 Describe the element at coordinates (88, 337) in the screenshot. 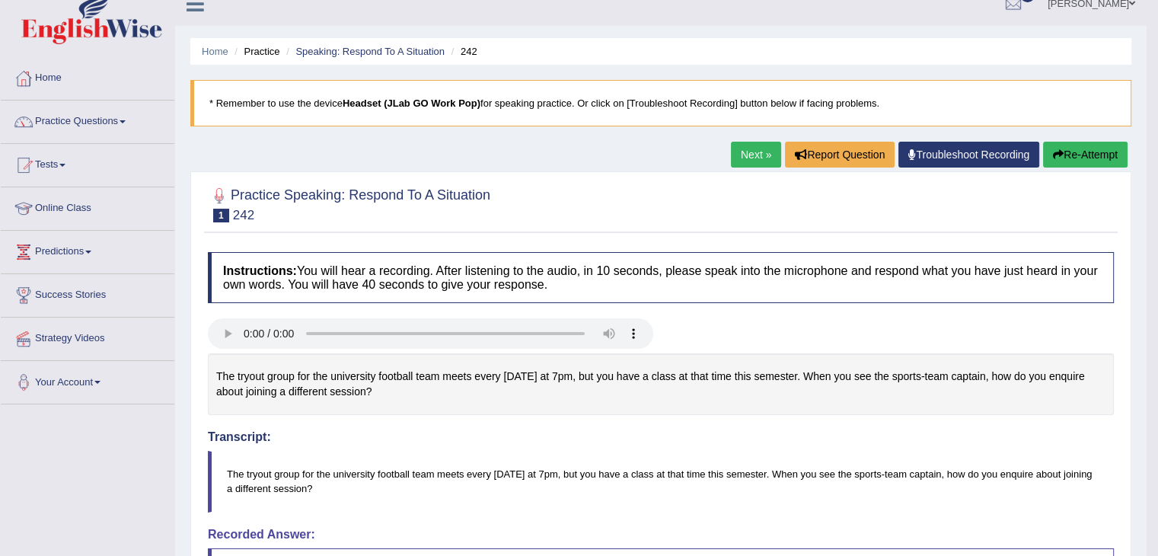

I see `a: Strategy Videos` at that location.